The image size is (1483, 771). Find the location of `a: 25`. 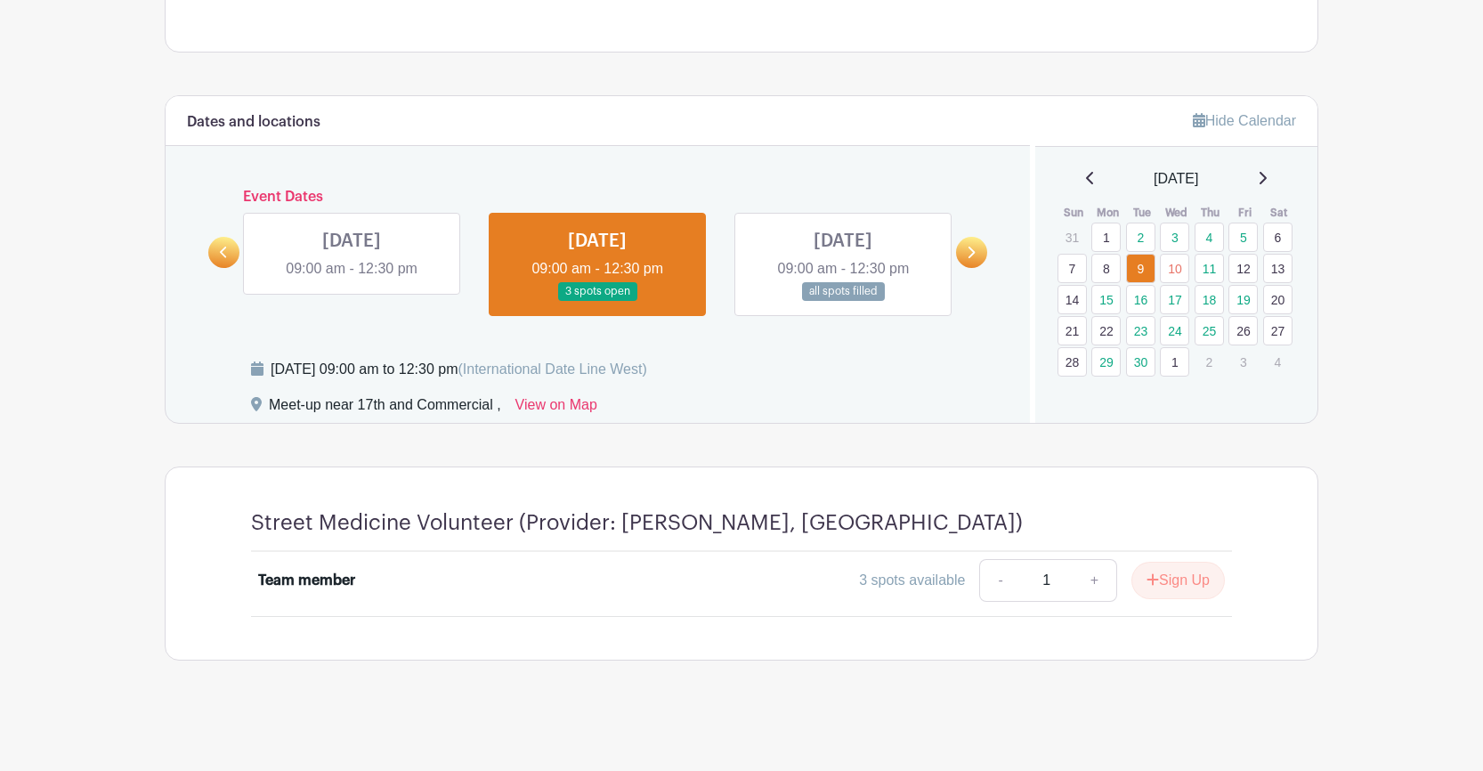

a: 25 is located at coordinates (1208, 330).